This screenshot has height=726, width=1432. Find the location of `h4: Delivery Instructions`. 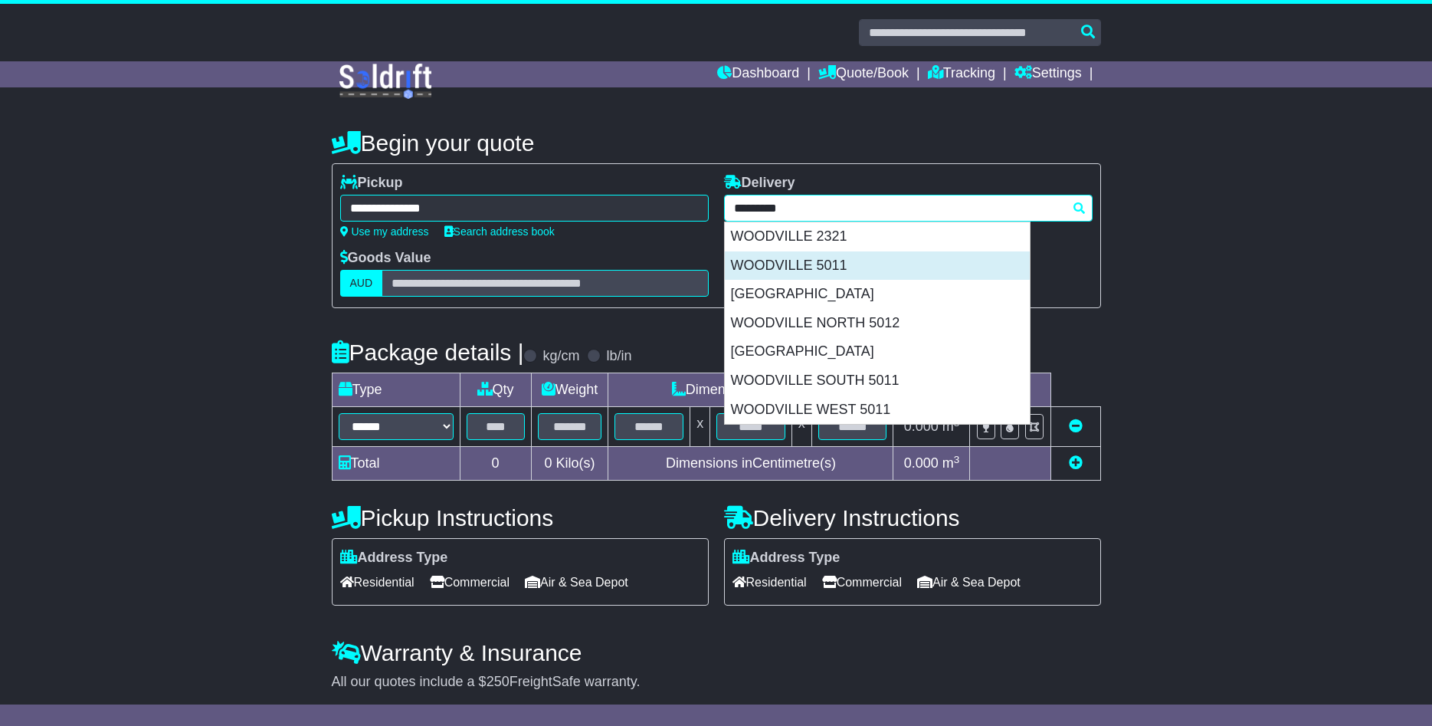

h4: Delivery Instructions is located at coordinates (913, 517).